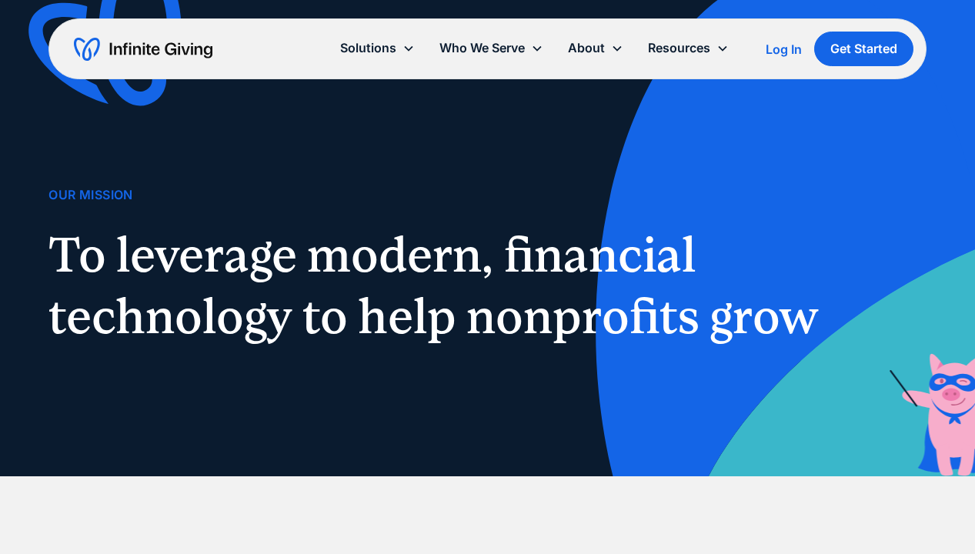 This screenshot has height=554, width=975. I want to click on h1: To leverage modern, financial technology to help nonprofits grow, so click(443, 286).